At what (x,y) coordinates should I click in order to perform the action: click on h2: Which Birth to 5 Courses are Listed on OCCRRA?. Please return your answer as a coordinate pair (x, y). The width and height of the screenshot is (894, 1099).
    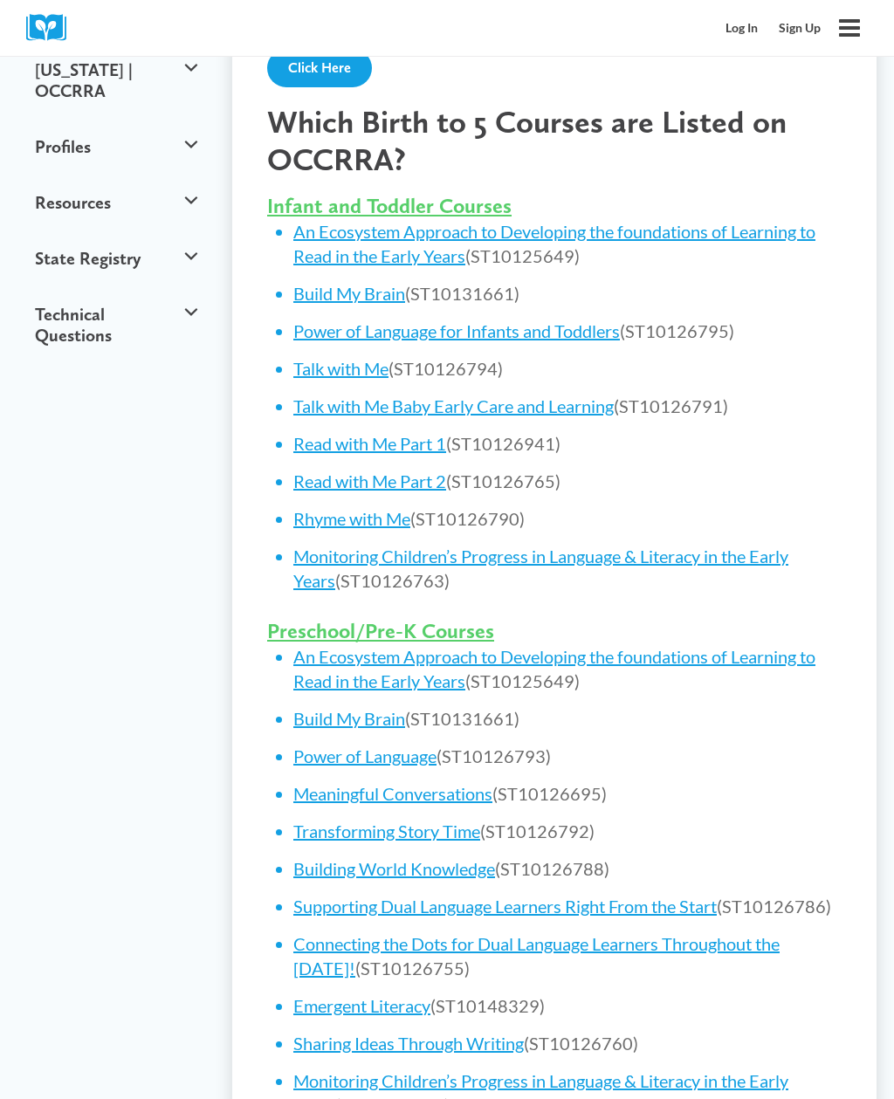
    Looking at the image, I should click on (554, 140).